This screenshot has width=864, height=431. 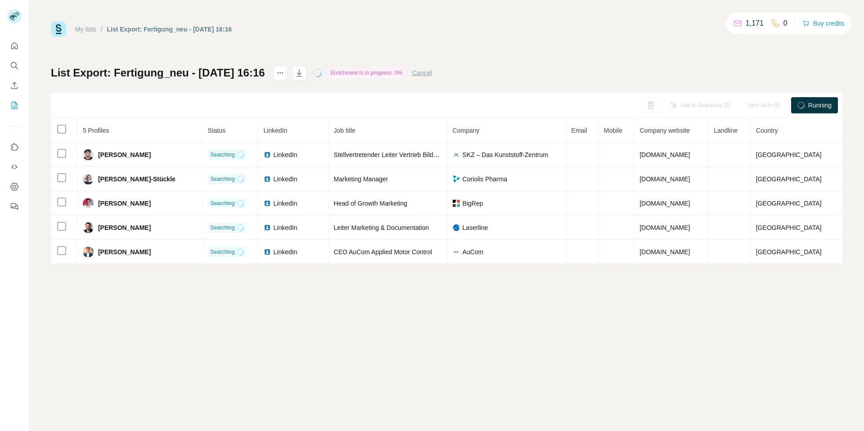 What do you see at coordinates (664, 130) in the screenshot?
I see `span: Company website` at bounding box center [664, 130].